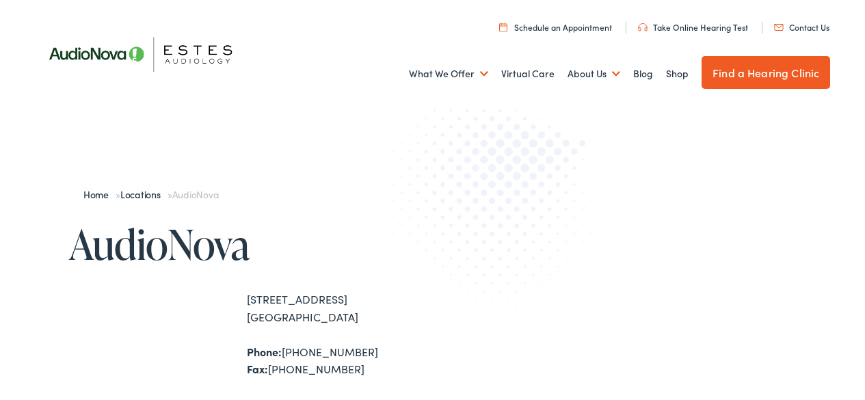 This screenshot has height=400, width=865. What do you see at coordinates (528, 74) in the screenshot?
I see `a: Virtual Care` at bounding box center [528, 74].